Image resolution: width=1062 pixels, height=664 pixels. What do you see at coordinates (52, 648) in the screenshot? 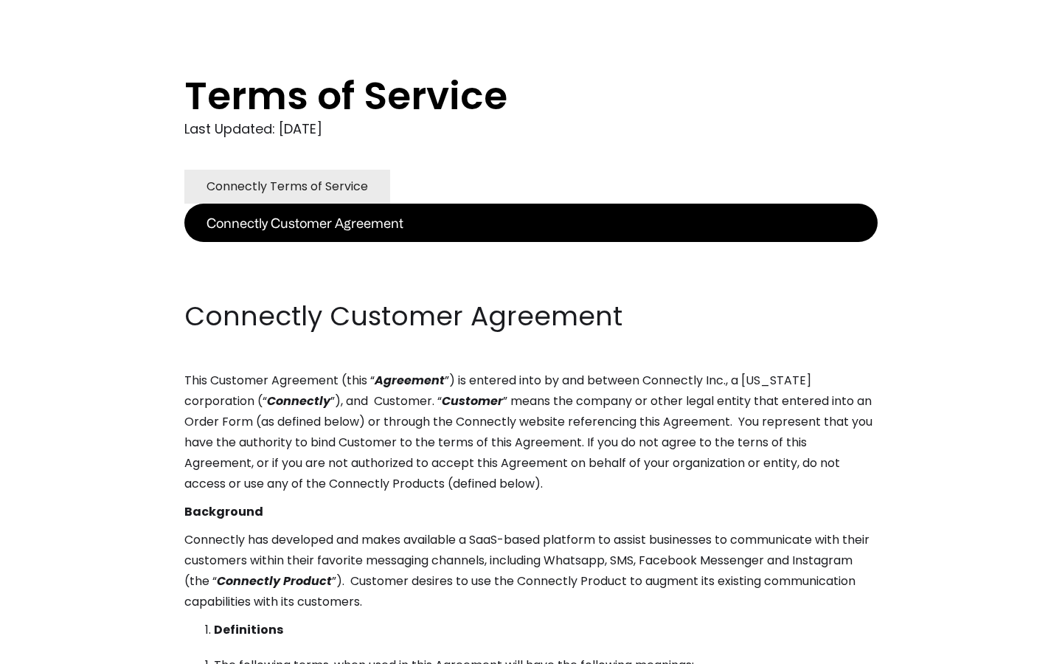
I see `aside: Language selected: English` at bounding box center [52, 648].